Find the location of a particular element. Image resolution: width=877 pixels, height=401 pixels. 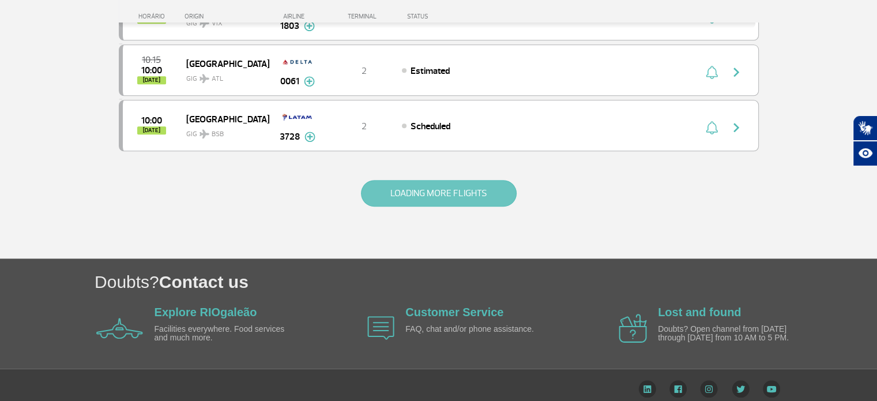

span: Scheduled is located at coordinates (430, 126).